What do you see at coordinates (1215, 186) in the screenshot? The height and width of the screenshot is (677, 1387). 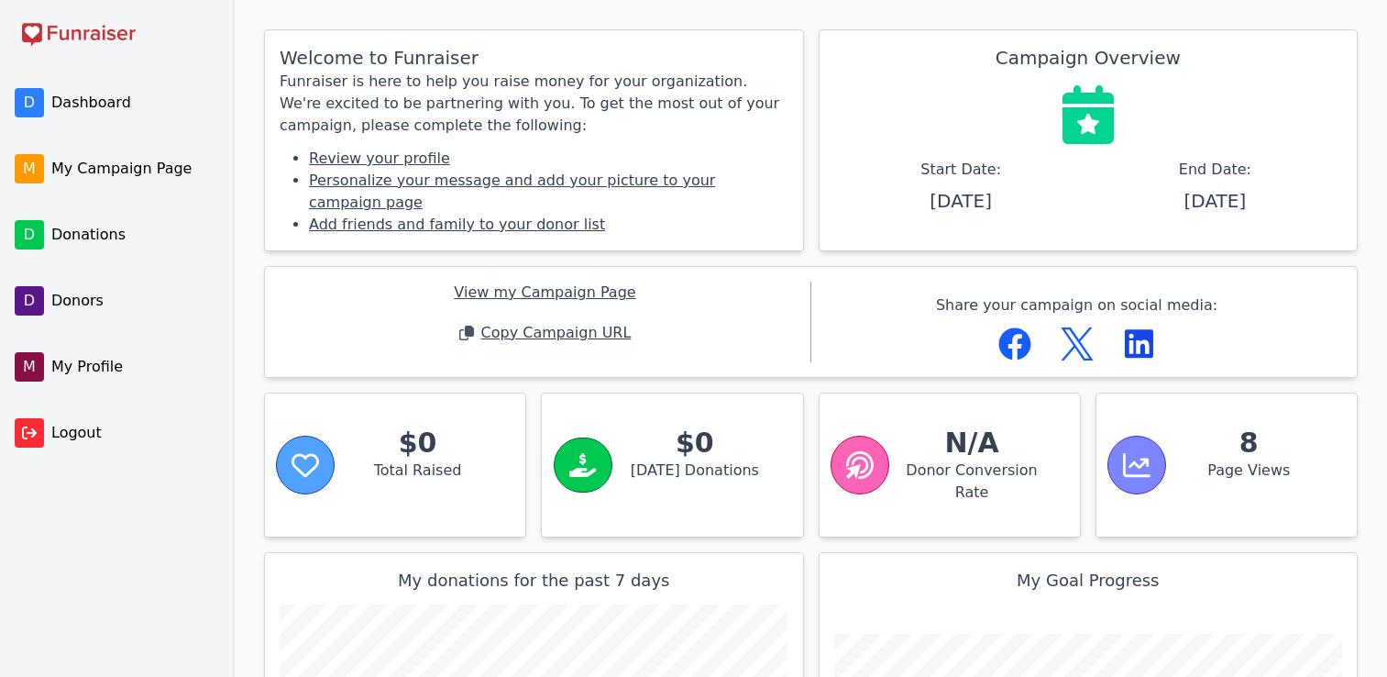 I see `li: End Date:` at bounding box center [1215, 186].